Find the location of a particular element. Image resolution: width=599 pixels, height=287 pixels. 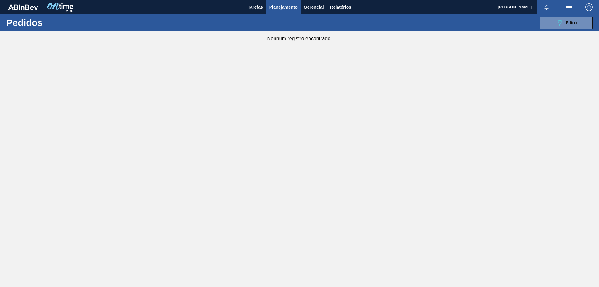

span: Tarefas is located at coordinates (255, 7).